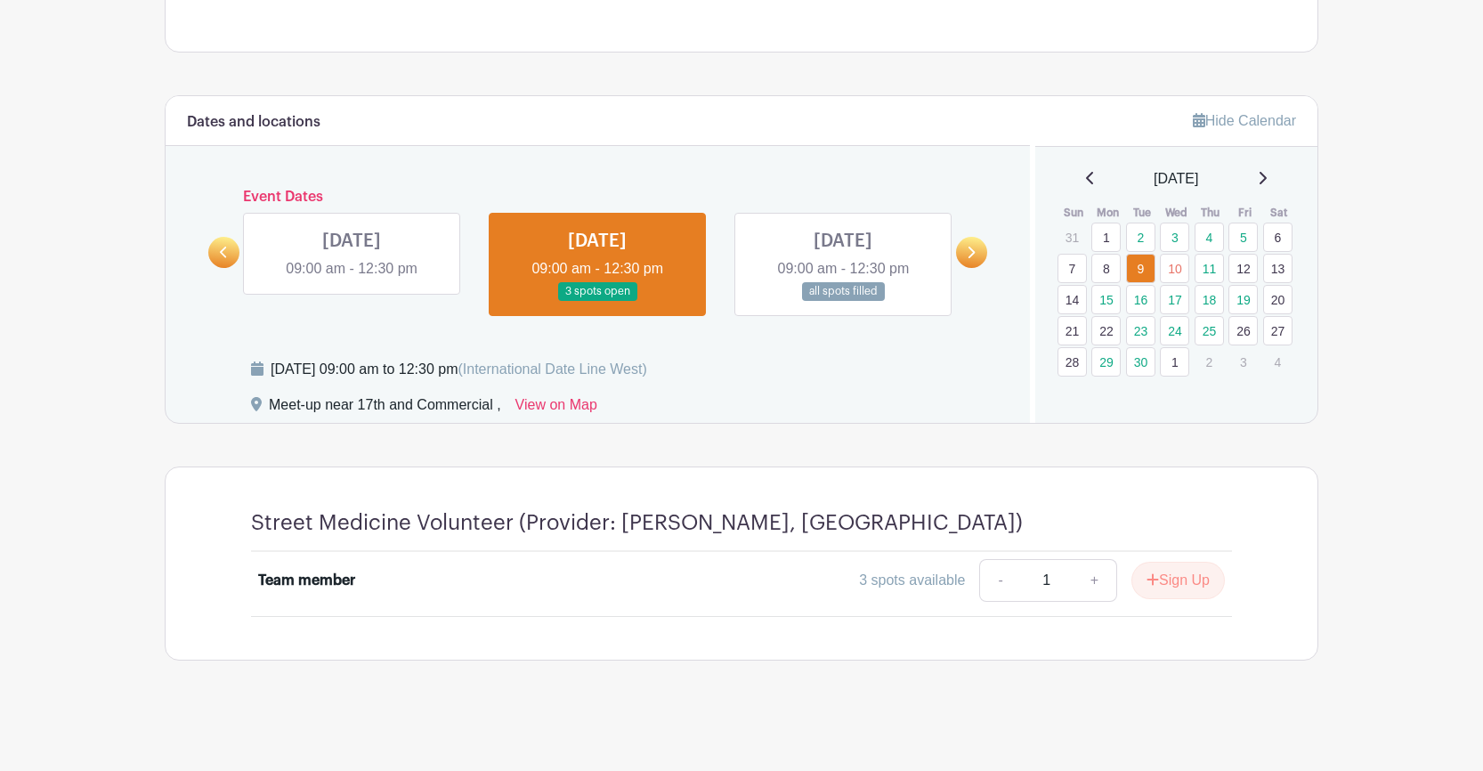 Image resolution: width=1483 pixels, height=771 pixels. I want to click on a: 7, so click(1071, 268).